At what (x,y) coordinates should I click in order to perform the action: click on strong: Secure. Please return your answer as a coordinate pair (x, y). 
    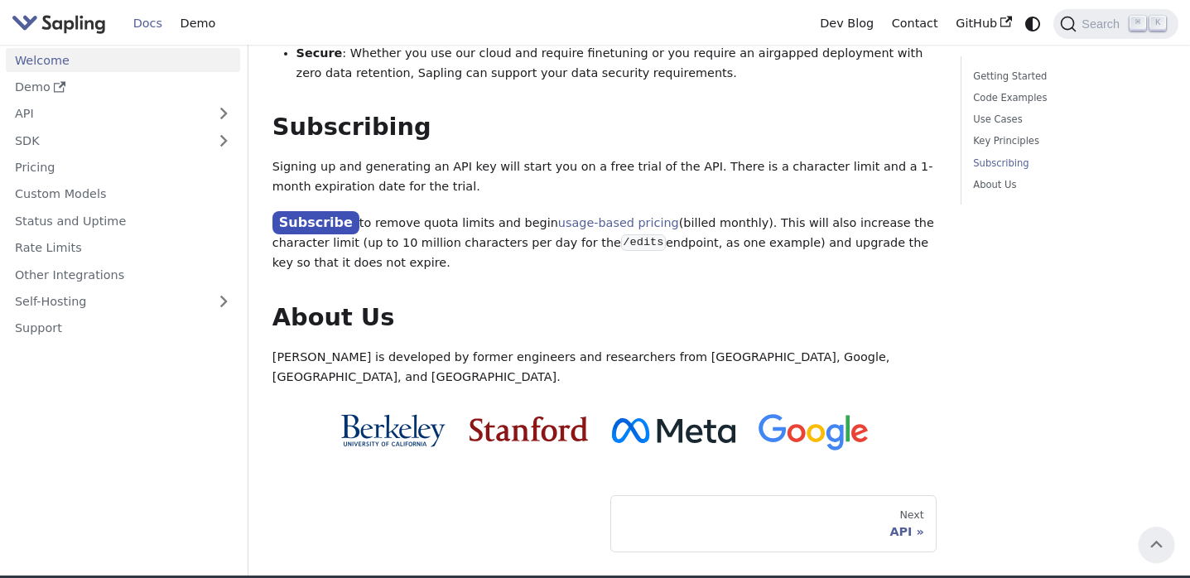
    Looking at the image, I should click on (320, 53).